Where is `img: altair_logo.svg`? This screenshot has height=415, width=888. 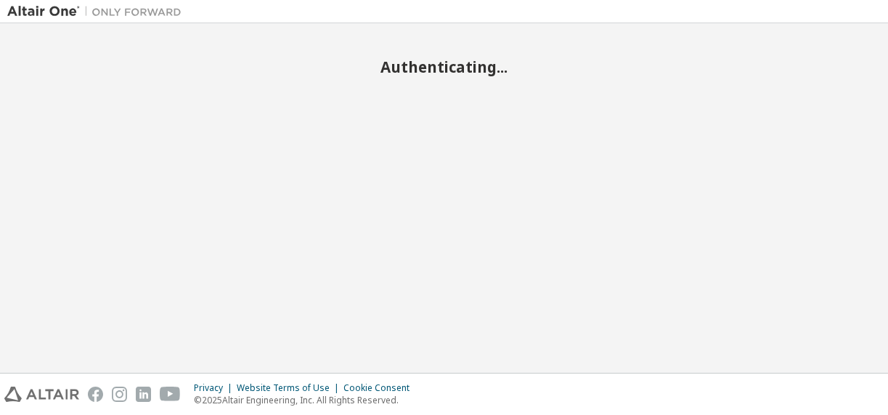
img: altair_logo.svg is located at coordinates (41, 394).